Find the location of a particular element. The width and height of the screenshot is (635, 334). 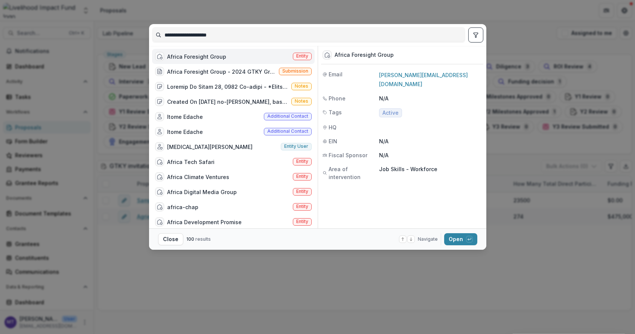

button: toggle filters is located at coordinates (475, 35).